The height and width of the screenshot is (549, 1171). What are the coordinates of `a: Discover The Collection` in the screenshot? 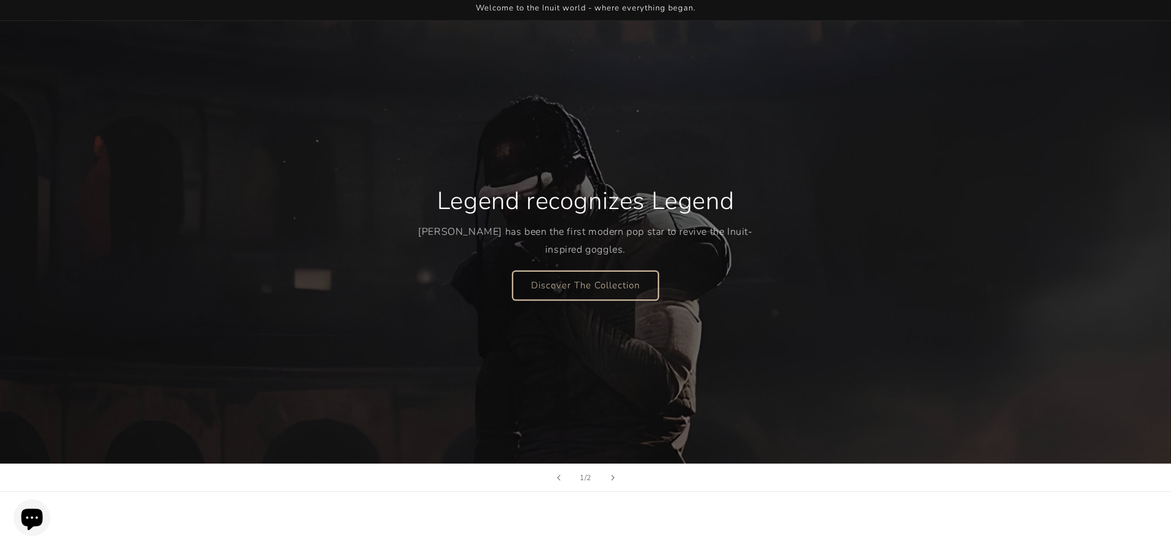 It's located at (585, 285).